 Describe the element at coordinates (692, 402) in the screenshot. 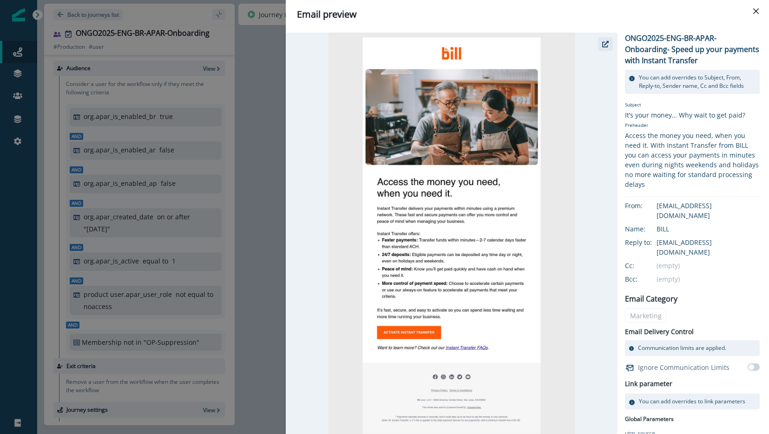

I see `p: You can add overrides to link parameters` at that location.